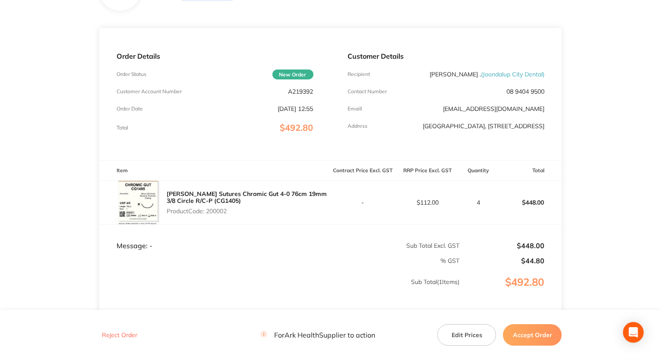  I want to click on p: Emaill, so click(356, 109).